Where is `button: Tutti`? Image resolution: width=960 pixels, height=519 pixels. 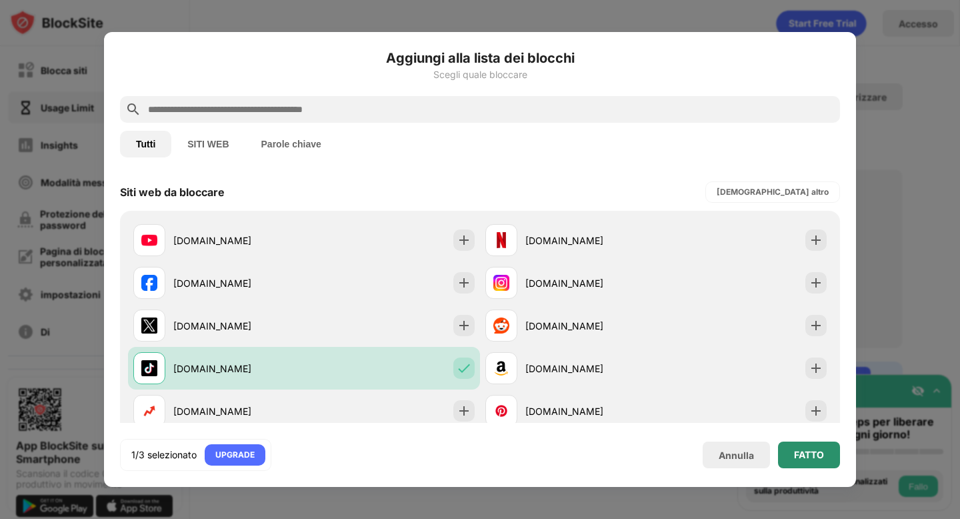
button: Tutti is located at coordinates (145, 144).